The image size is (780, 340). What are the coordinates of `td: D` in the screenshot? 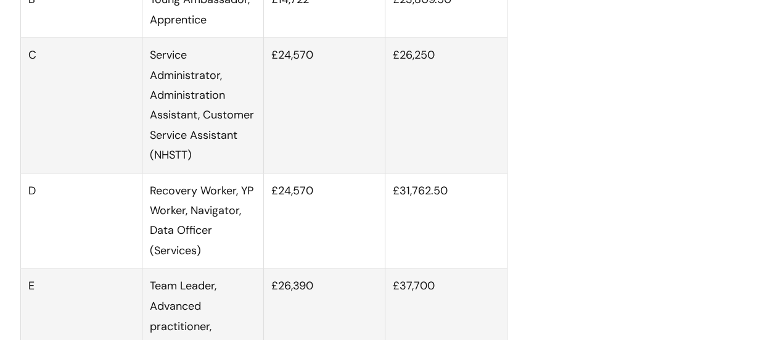 It's located at (81, 220).